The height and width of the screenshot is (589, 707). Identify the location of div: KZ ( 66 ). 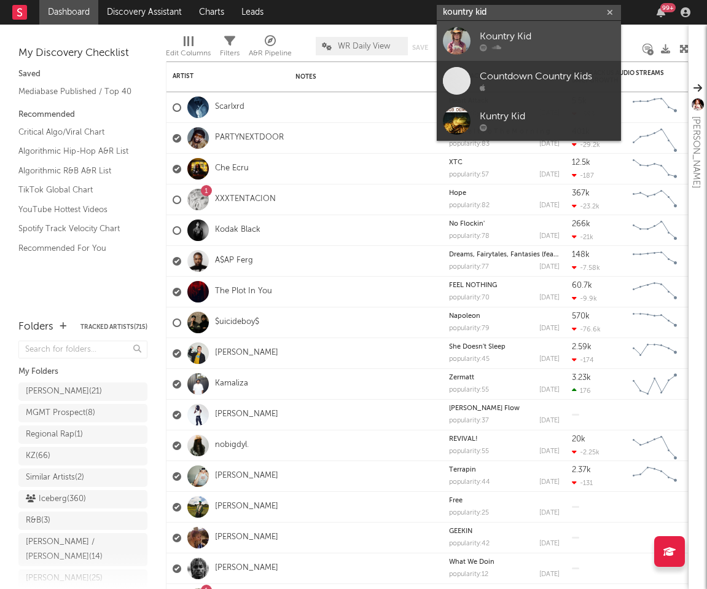
(38, 456).